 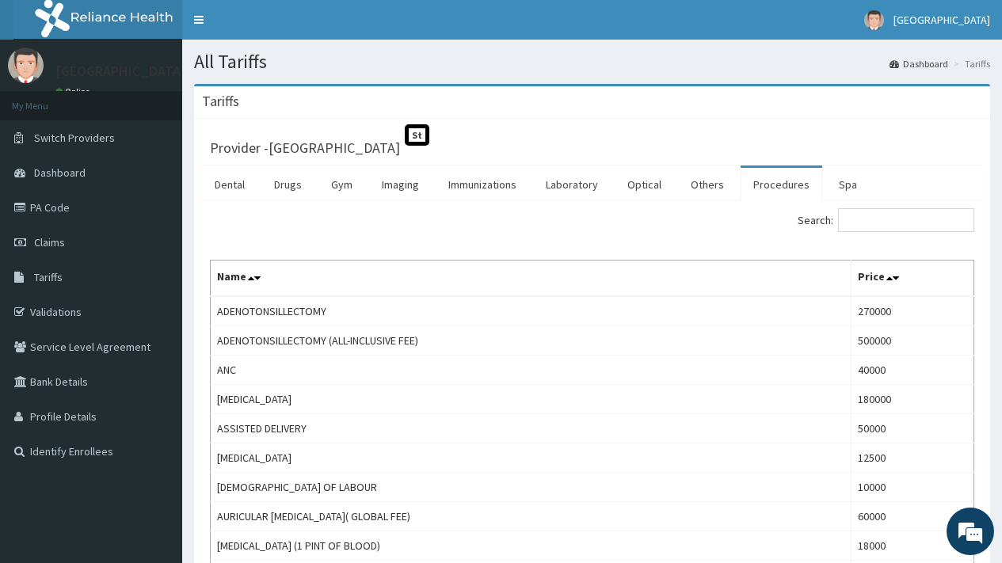 What do you see at coordinates (848, 185) in the screenshot?
I see `a: Spa` at bounding box center [848, 185].